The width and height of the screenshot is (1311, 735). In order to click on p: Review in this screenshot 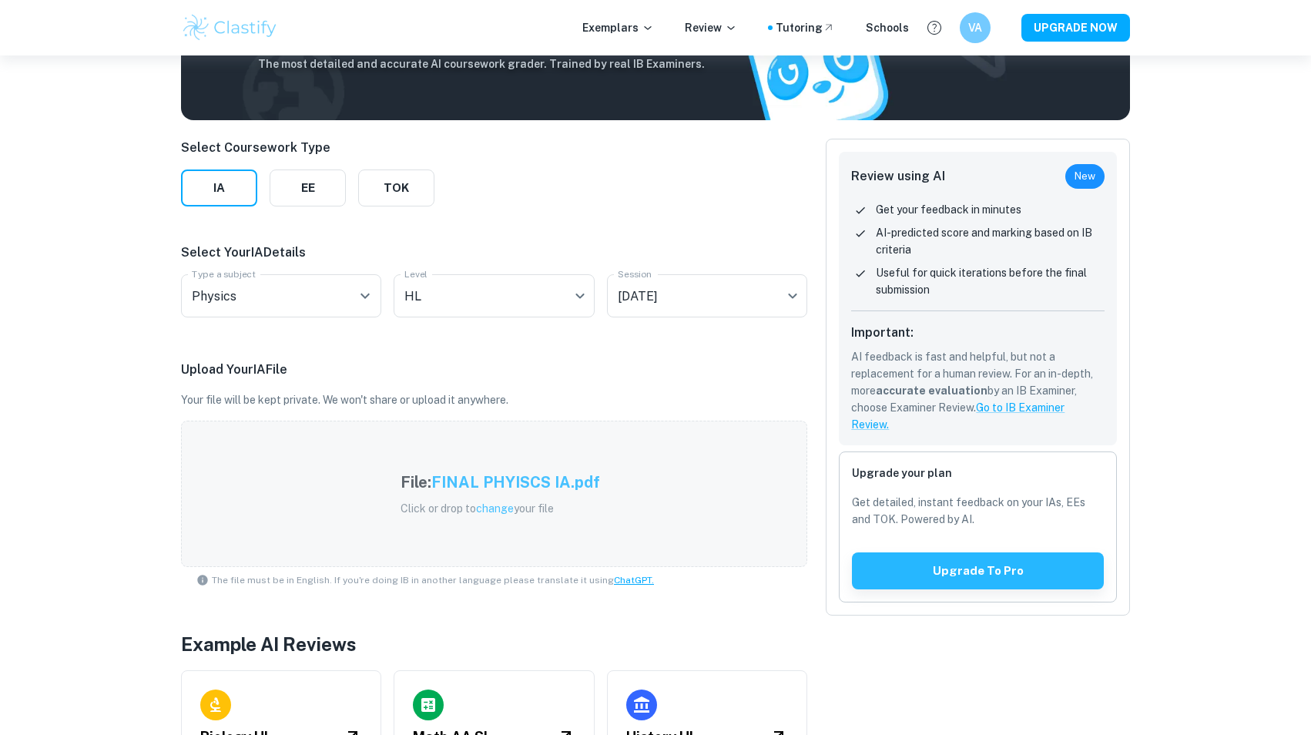, I will do `click(711, 28)`.